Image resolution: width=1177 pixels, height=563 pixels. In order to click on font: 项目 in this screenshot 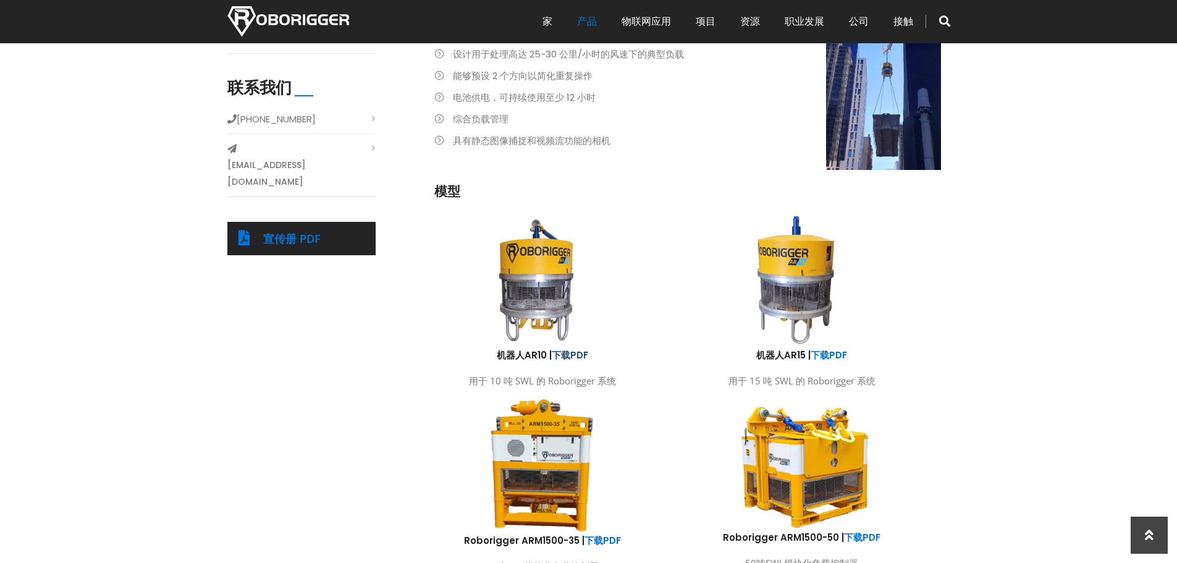, I will do `click(706, 21)`.